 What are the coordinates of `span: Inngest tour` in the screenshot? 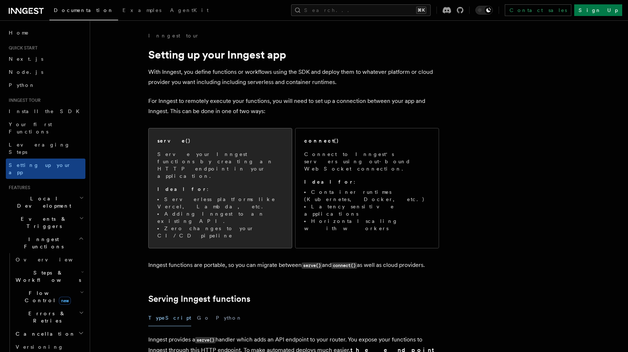 It's located at (23, 100).